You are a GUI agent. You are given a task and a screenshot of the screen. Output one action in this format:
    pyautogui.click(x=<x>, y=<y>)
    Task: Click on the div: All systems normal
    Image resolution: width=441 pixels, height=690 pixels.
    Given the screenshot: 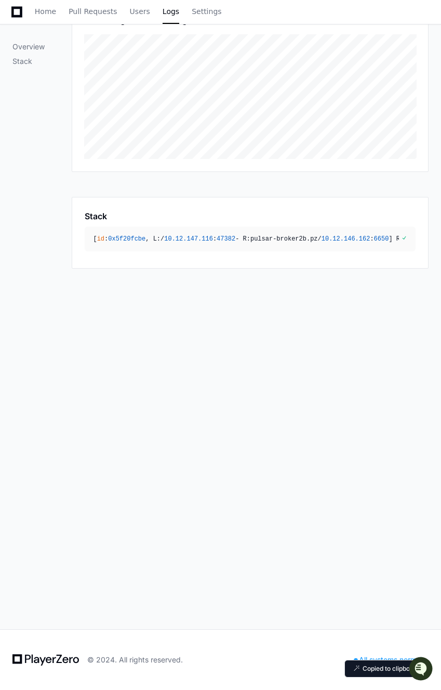 What is the action you would take?
    pyautogui.click(x=388, y=660)
    